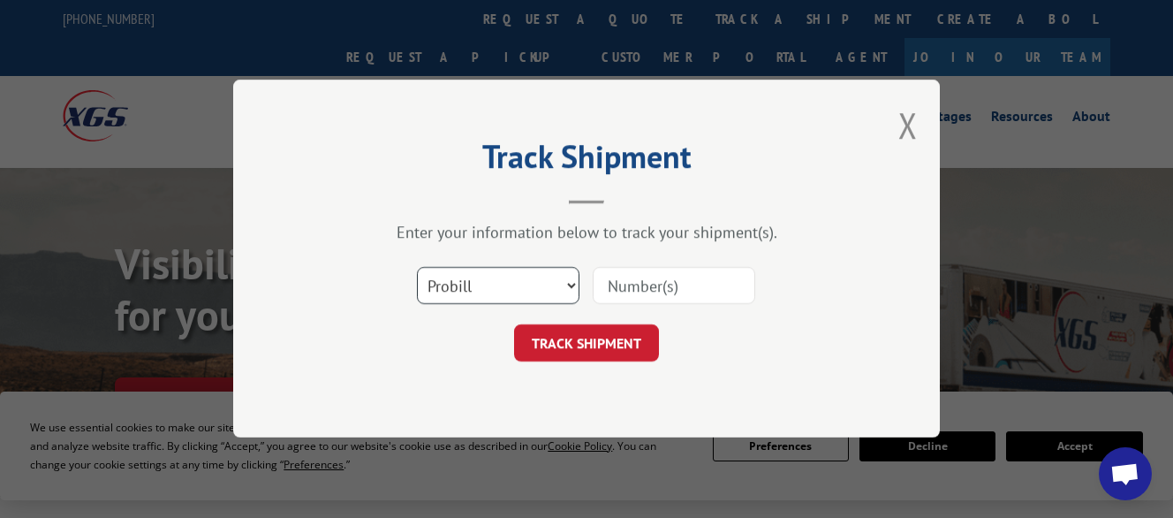 Image resolution: width=1173 pixels, height=518 pixels. I want to click on div: Enter your information below to track your shipment(s)., so click(587, 232).